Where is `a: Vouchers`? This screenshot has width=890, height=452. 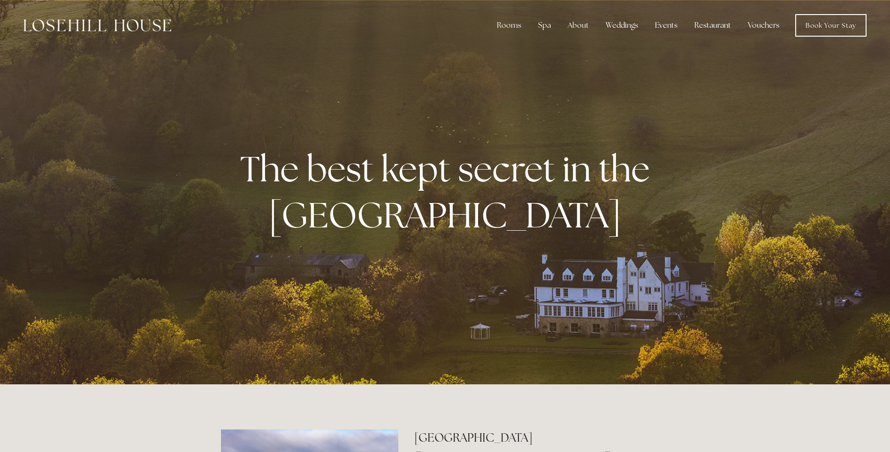
a: Vouchers is located at coordinates (764, 25).